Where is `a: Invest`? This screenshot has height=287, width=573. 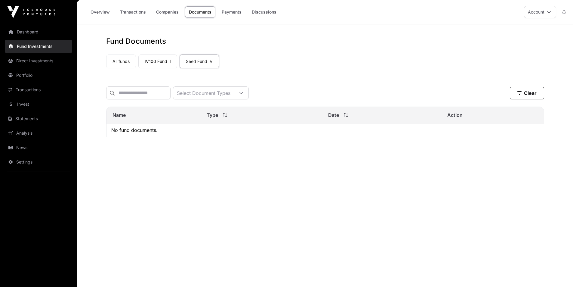
a: Invest is located at coordinates (38, 104).